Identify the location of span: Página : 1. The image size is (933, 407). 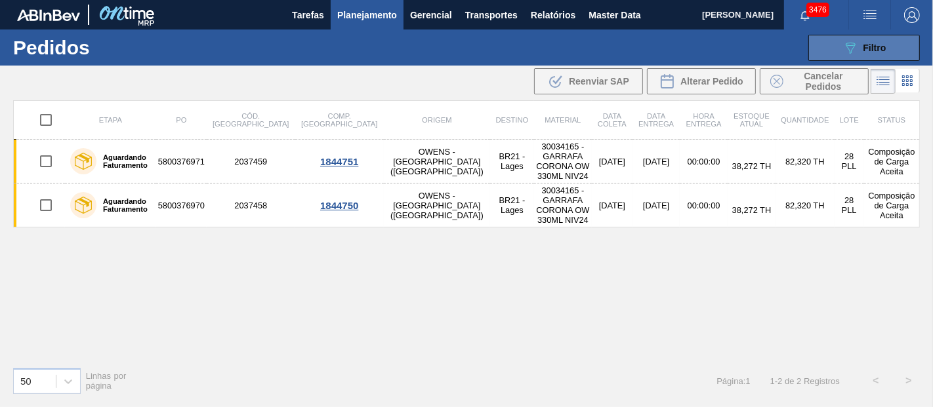
(733, 381).